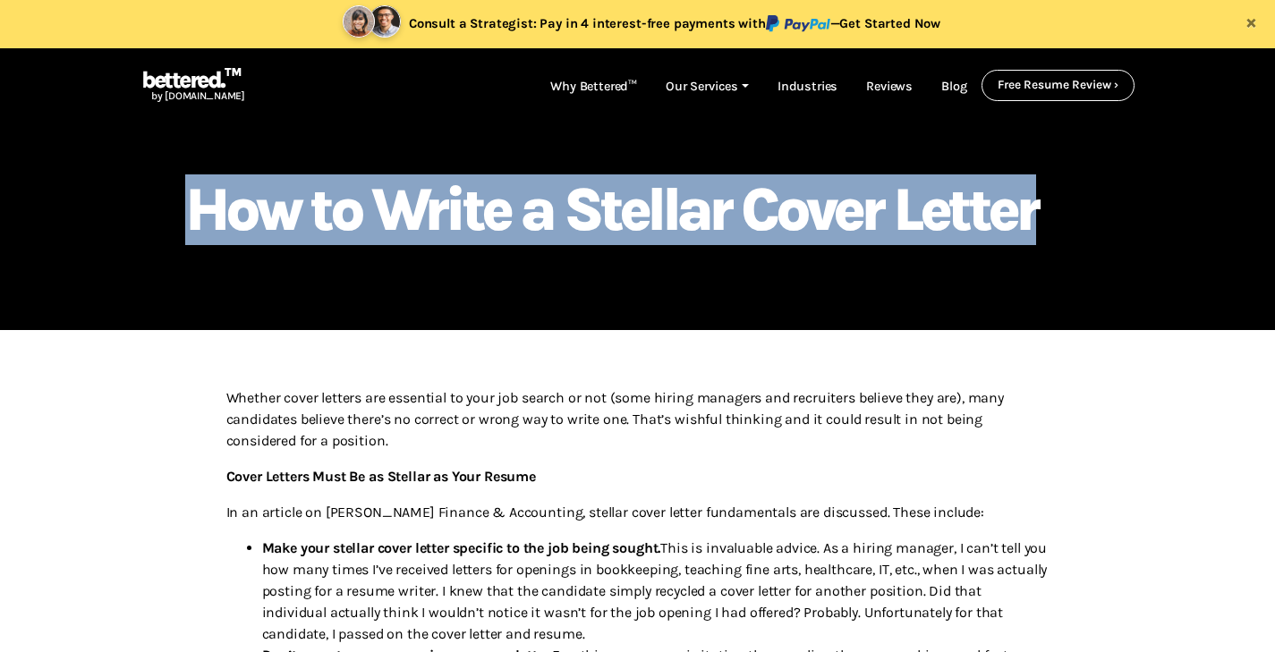  Describe the element at coordinates (593, 87) in the screenshot. I see `a: Why Bettered™` at that location.